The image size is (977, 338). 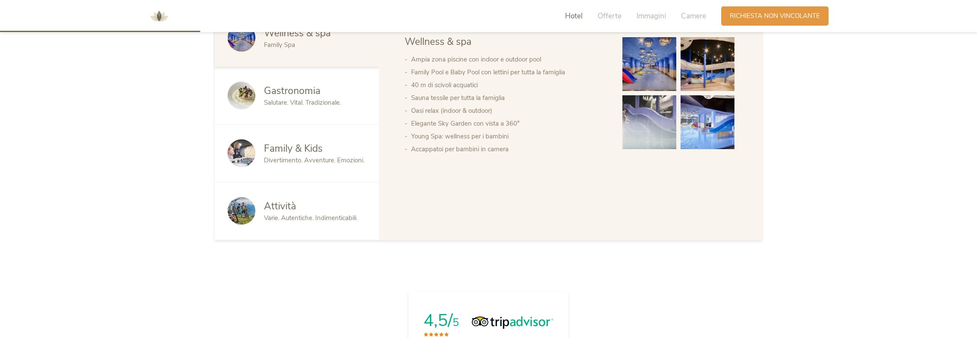 What do you see at coordinates (159, 16) in the screenshot?
I see `img: AMONTI & LUNARIS Wellnessresort` at bounding box center [159, 16].